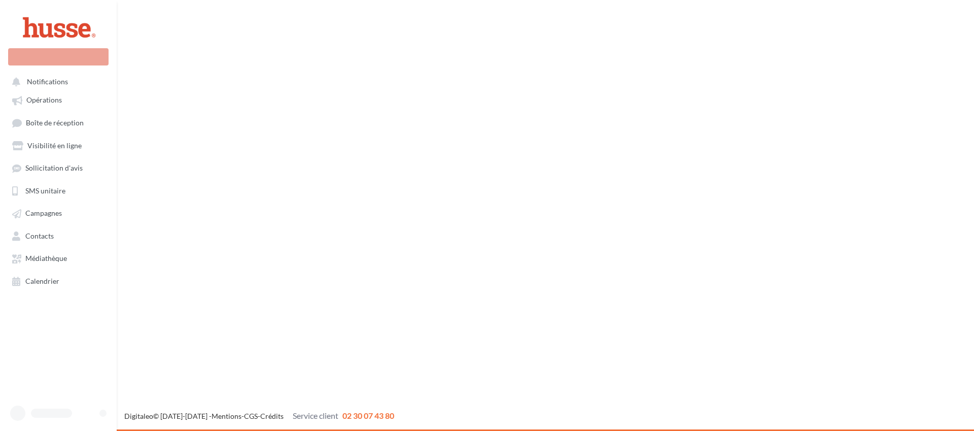 This screenshot has height=431, width=974. I want to click on span: Campagnes, so click(44, 213).